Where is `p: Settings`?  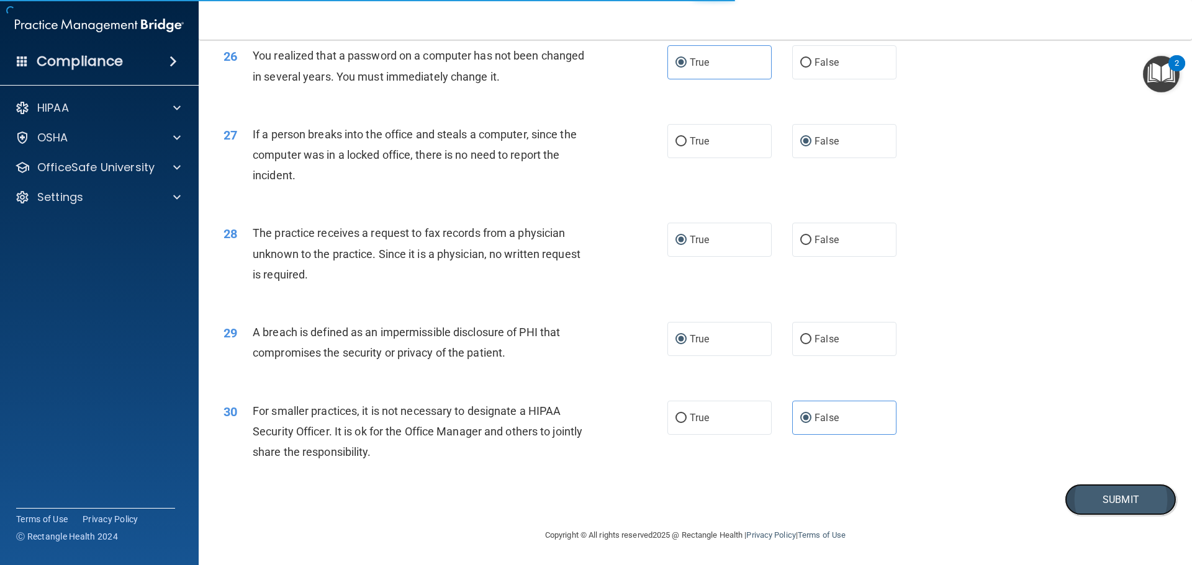
p: Settings is located at coordinates (60, 197).